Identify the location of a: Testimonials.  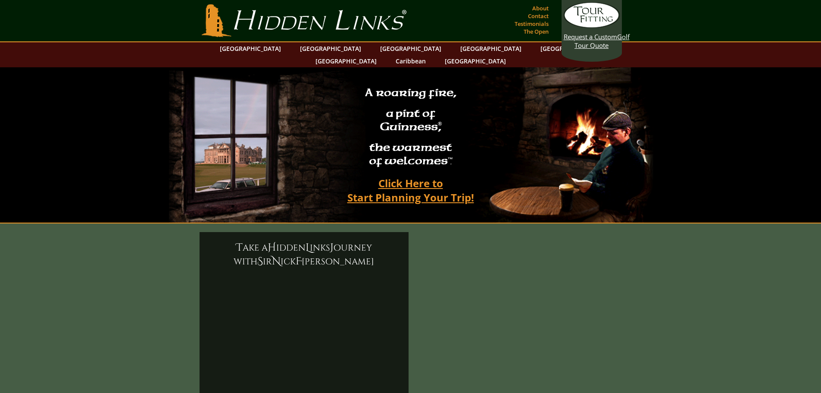
(532, 24).